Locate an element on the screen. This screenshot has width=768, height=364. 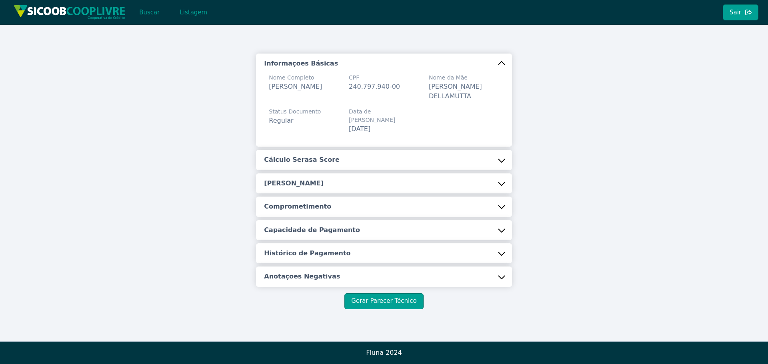
button: Listagem is located at coordinates (193, 12).